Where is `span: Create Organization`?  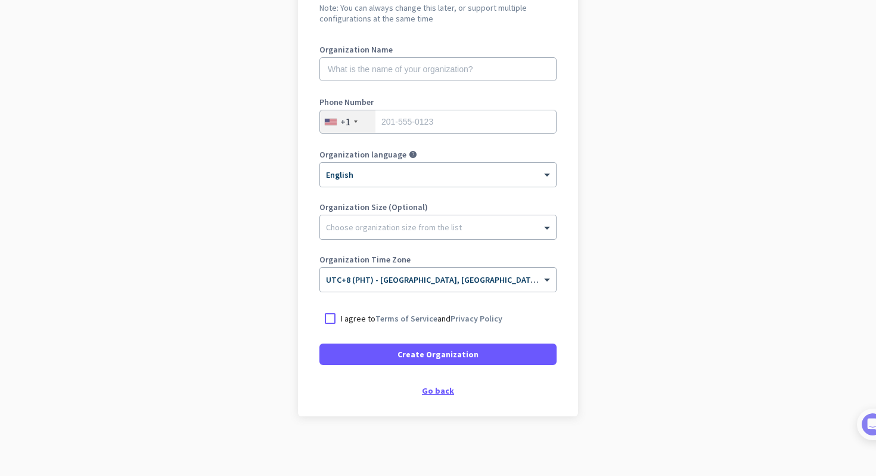
span: Create Organization is located at coordinates (438, 354).